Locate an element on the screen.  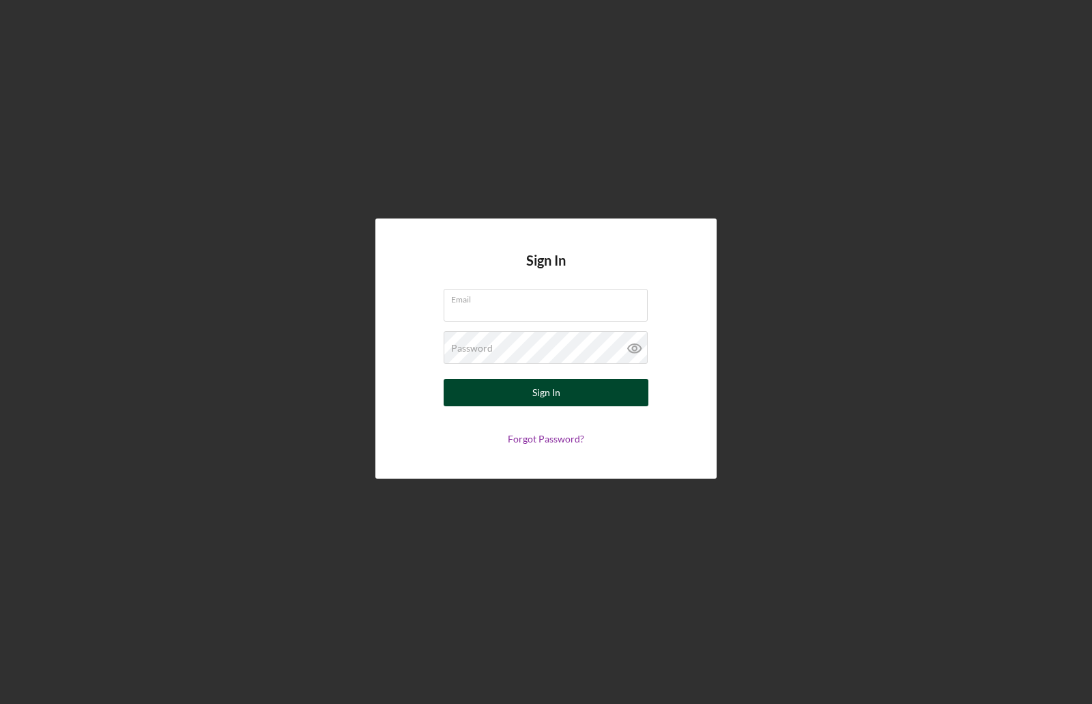
label: Password is located at coordinates (472, 348).